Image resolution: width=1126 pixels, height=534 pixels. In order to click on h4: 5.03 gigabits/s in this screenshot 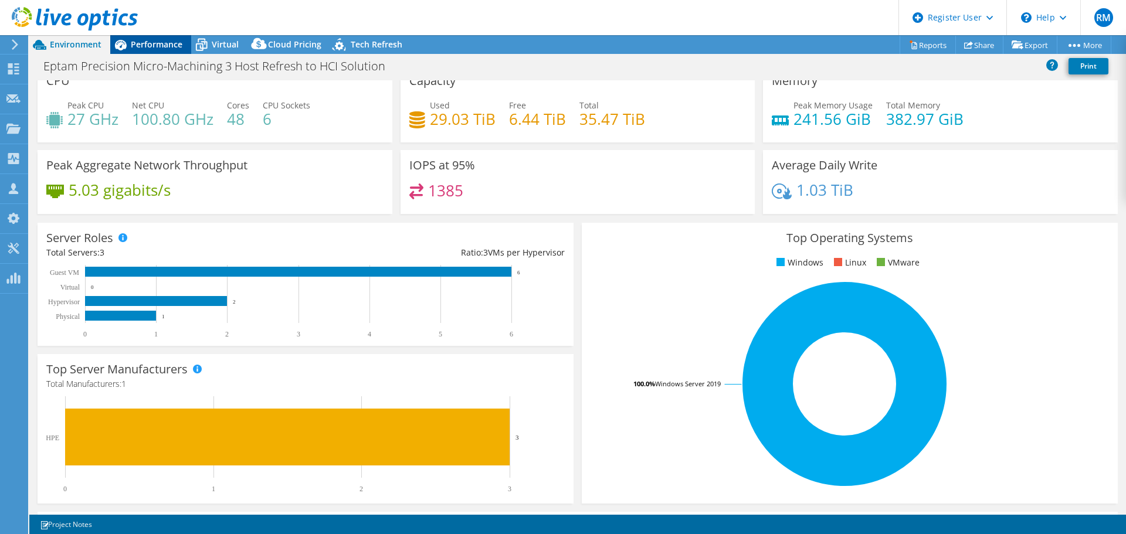, I will do `click(120, 190)`.